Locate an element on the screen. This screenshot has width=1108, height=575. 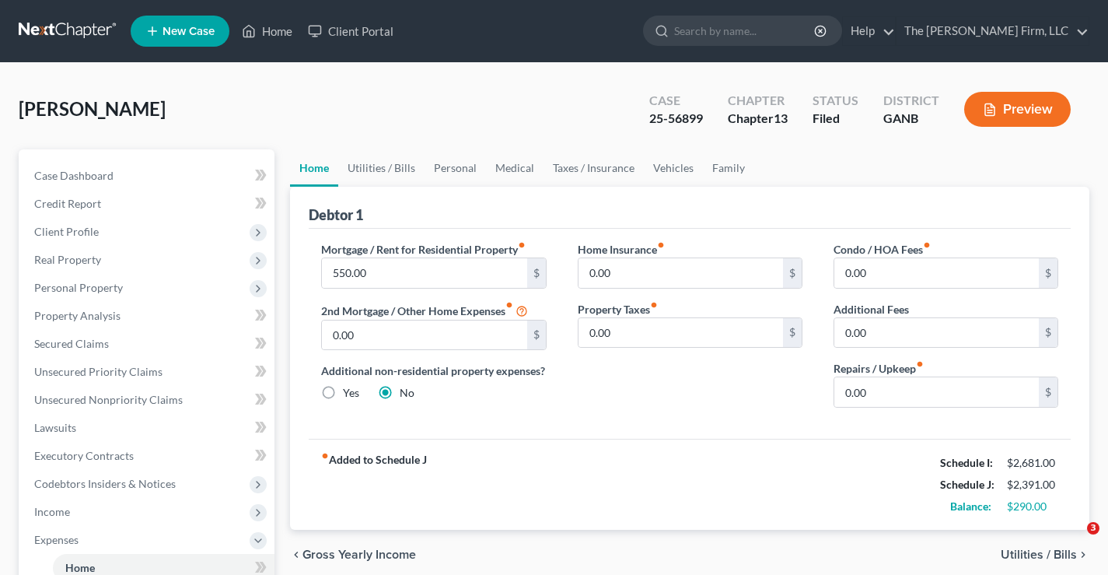
div: Case is located at coordinates (676, 100).